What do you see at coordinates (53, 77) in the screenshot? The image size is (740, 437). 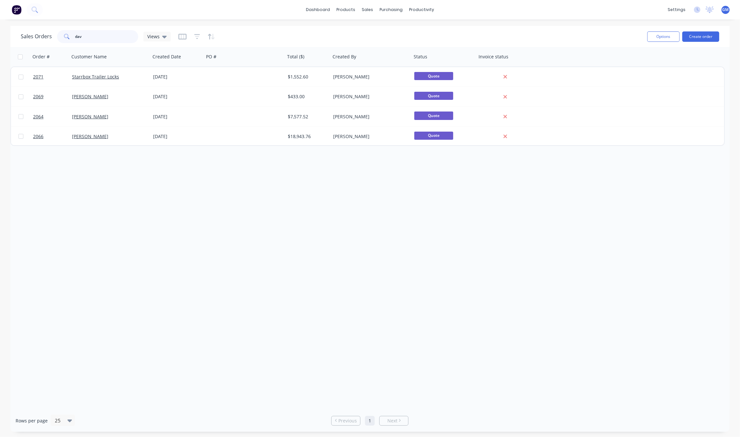 I see `a: 2071` at bounding box center [53, 77].